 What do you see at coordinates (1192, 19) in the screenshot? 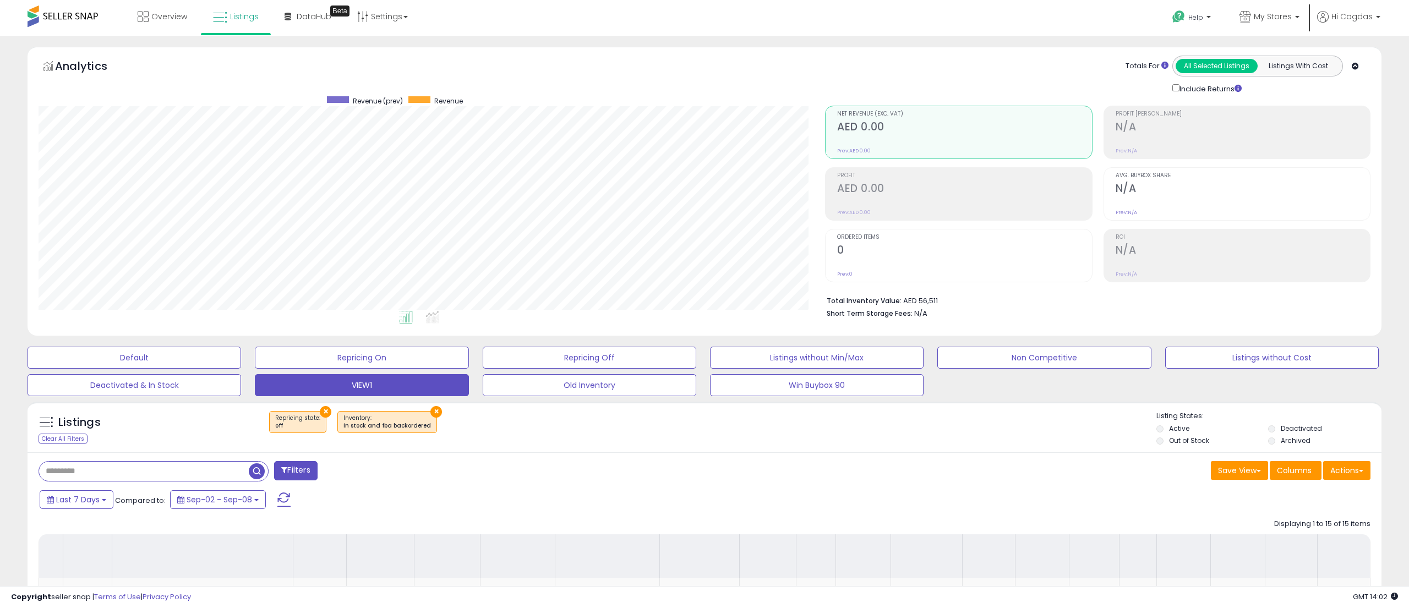
I see `a: Help` at bounding box center [1192, 19].